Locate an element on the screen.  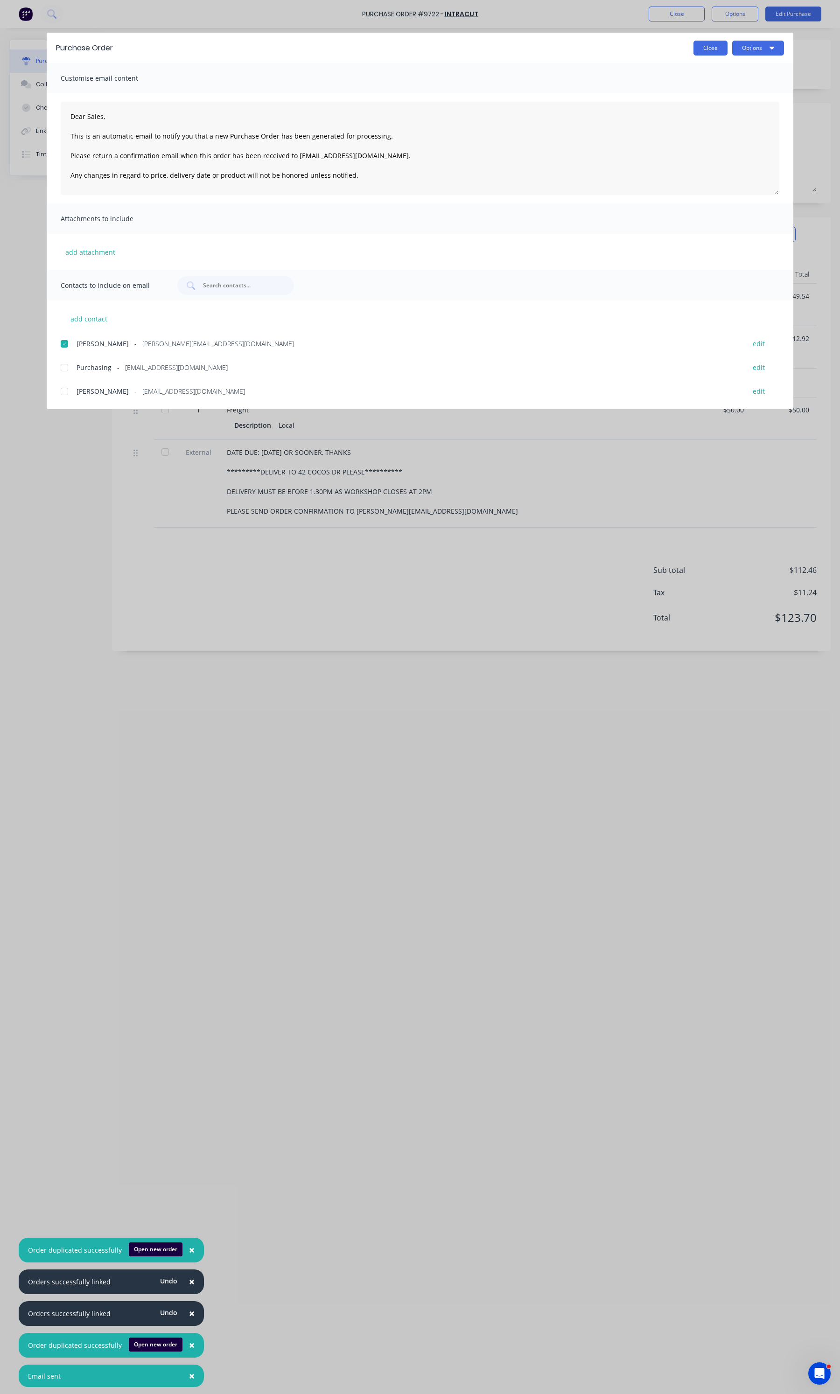
button: Options is located at coordinates (758, 48).